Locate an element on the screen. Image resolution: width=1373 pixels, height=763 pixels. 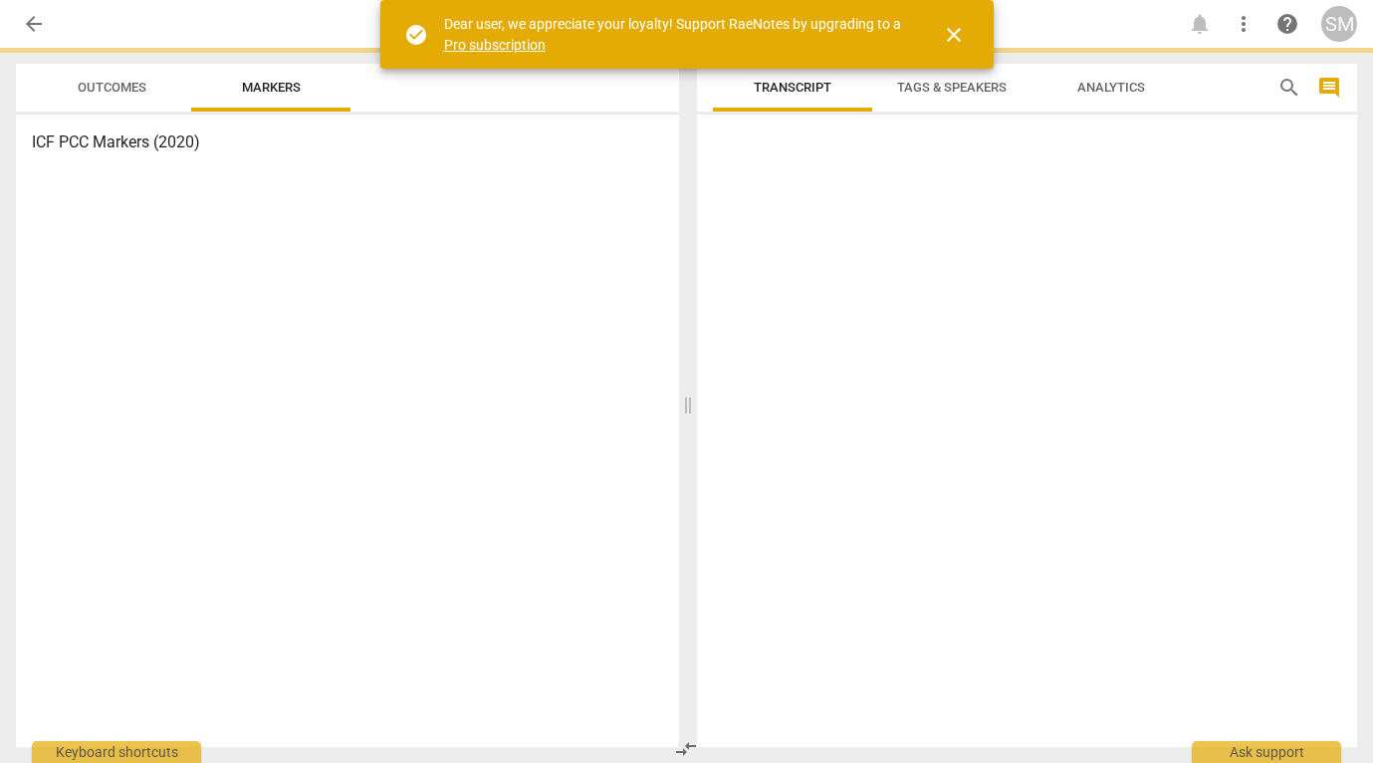
span: help is located at coordinates (1287, 24).